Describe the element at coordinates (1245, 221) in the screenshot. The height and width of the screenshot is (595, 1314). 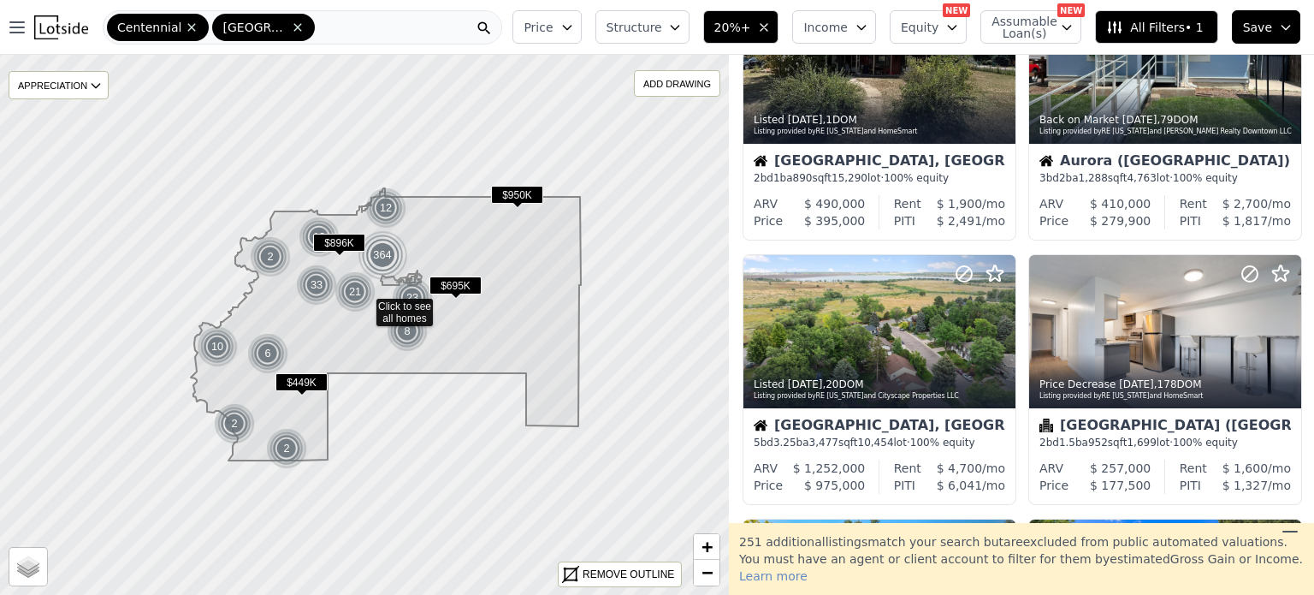
I see `span: $ 1,817` at that location.